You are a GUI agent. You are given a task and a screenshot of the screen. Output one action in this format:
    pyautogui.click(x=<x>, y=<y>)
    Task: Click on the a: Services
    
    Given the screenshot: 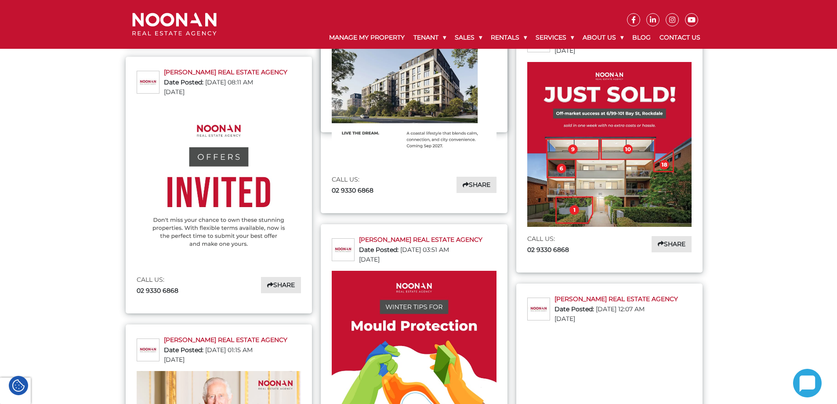 What is the action you would take?
    pyautogui.click(x=554, y=37)
    